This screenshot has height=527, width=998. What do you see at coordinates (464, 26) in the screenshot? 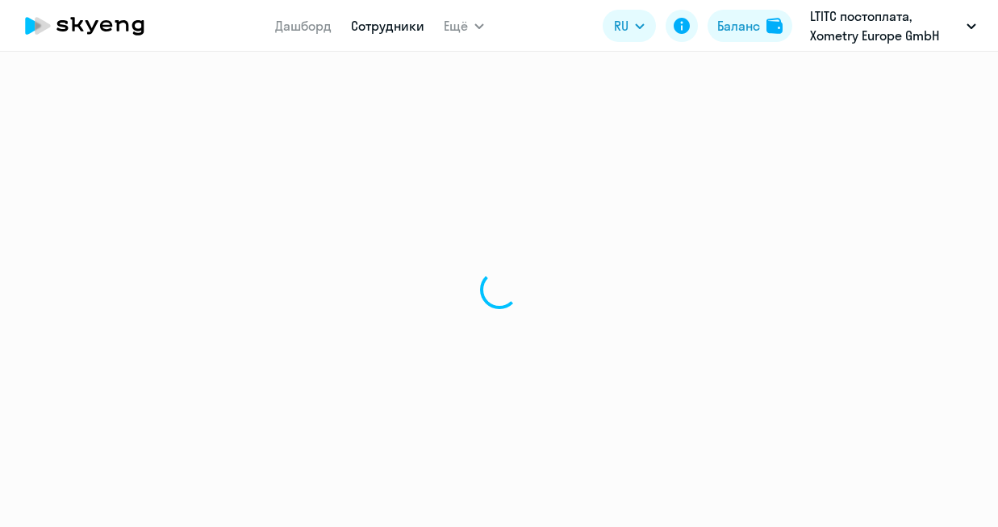
I see `button: Ещё` at bounding box center [464, 26].